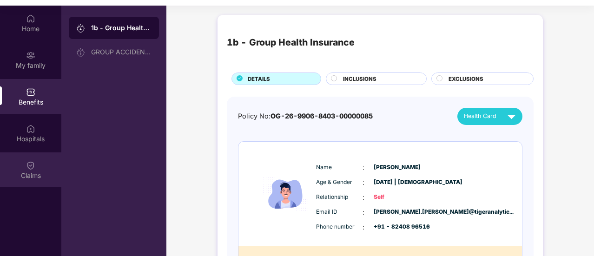 This screenshot has width=594, height=256. What do you see at coordinates (31, 19) in the screenshot?
I see `img: svg+xml;base64,PHN2ZyBpZD0iSG9tZSIgeG1sbnM9Imh0dHA6Ly93d3cudzMub3JnLzIwMDAvc3ZnIiB3aWR0aD0iMjAiIG...` at bounding box center [31, 19].